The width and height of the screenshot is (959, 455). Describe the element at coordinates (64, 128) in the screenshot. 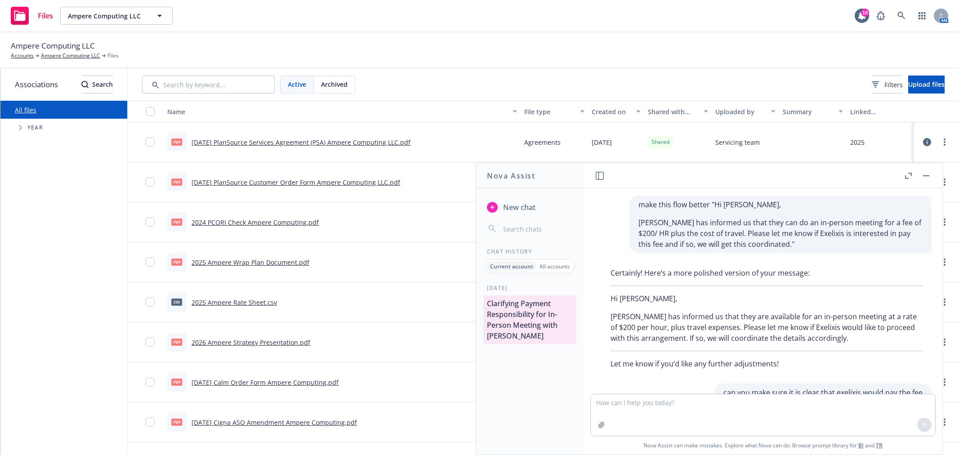

I see `div: Tree Example` at that location.